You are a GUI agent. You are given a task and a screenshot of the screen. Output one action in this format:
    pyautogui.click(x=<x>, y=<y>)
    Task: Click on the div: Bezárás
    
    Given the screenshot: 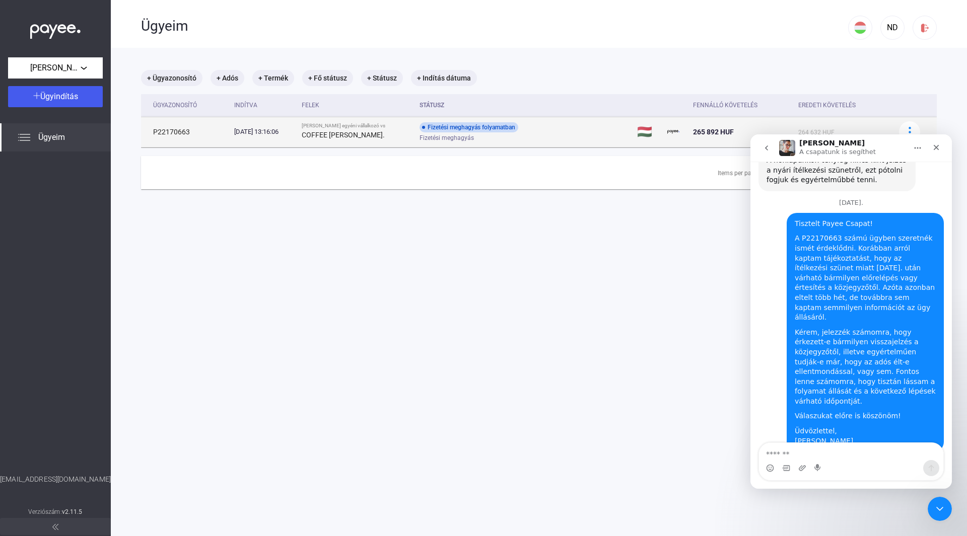 What is the action you would take?
    pyautogui.click(x=186, y=13)
    